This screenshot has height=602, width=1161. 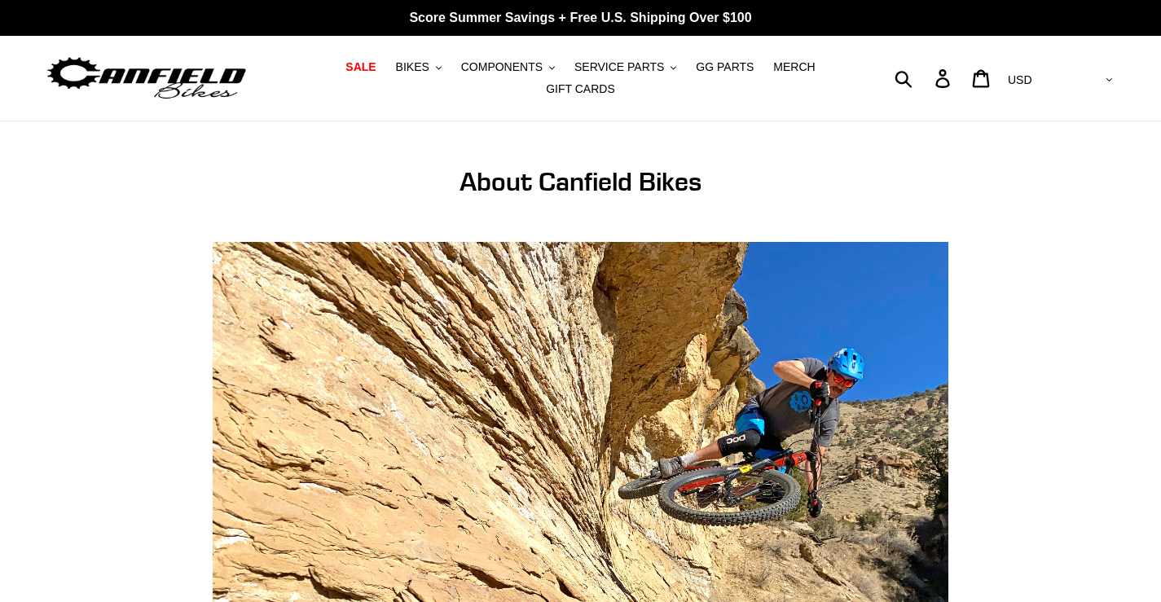 What do you see at coordinates (724, 67) in the screenshot?
I see `span: GG PARTS` at bounding box center [724, 67].